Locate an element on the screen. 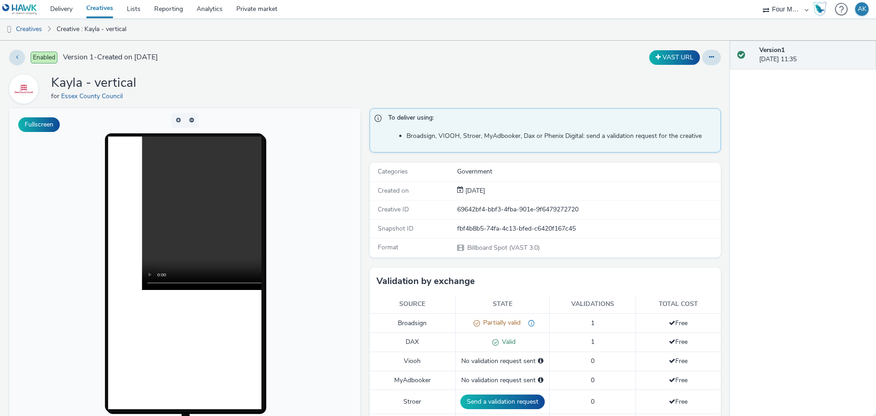  span: Format is located at coordinates (388, 247).